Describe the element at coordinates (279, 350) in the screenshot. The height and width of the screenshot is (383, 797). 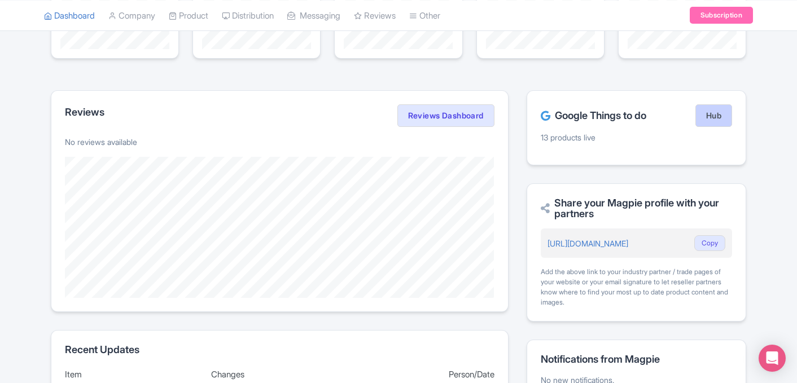
I see `h2: Recent Updates` at that location.